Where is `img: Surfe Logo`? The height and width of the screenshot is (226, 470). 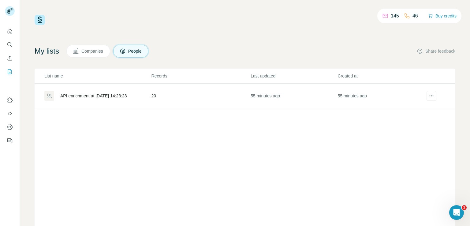 img: Surfe Logo is located at coordinates (40, 20).